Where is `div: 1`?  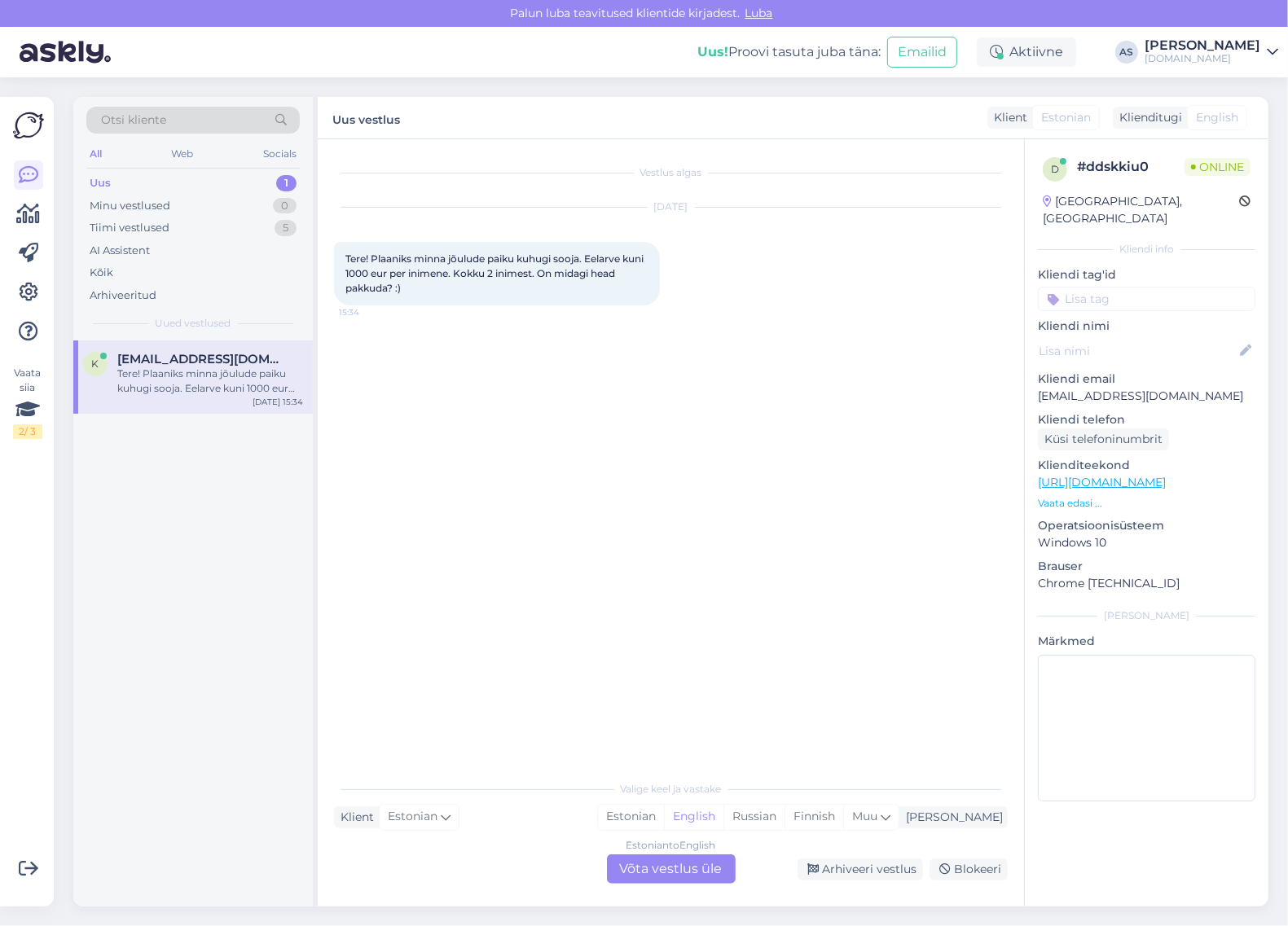 div: 1 is located at coordinates (286, 183).